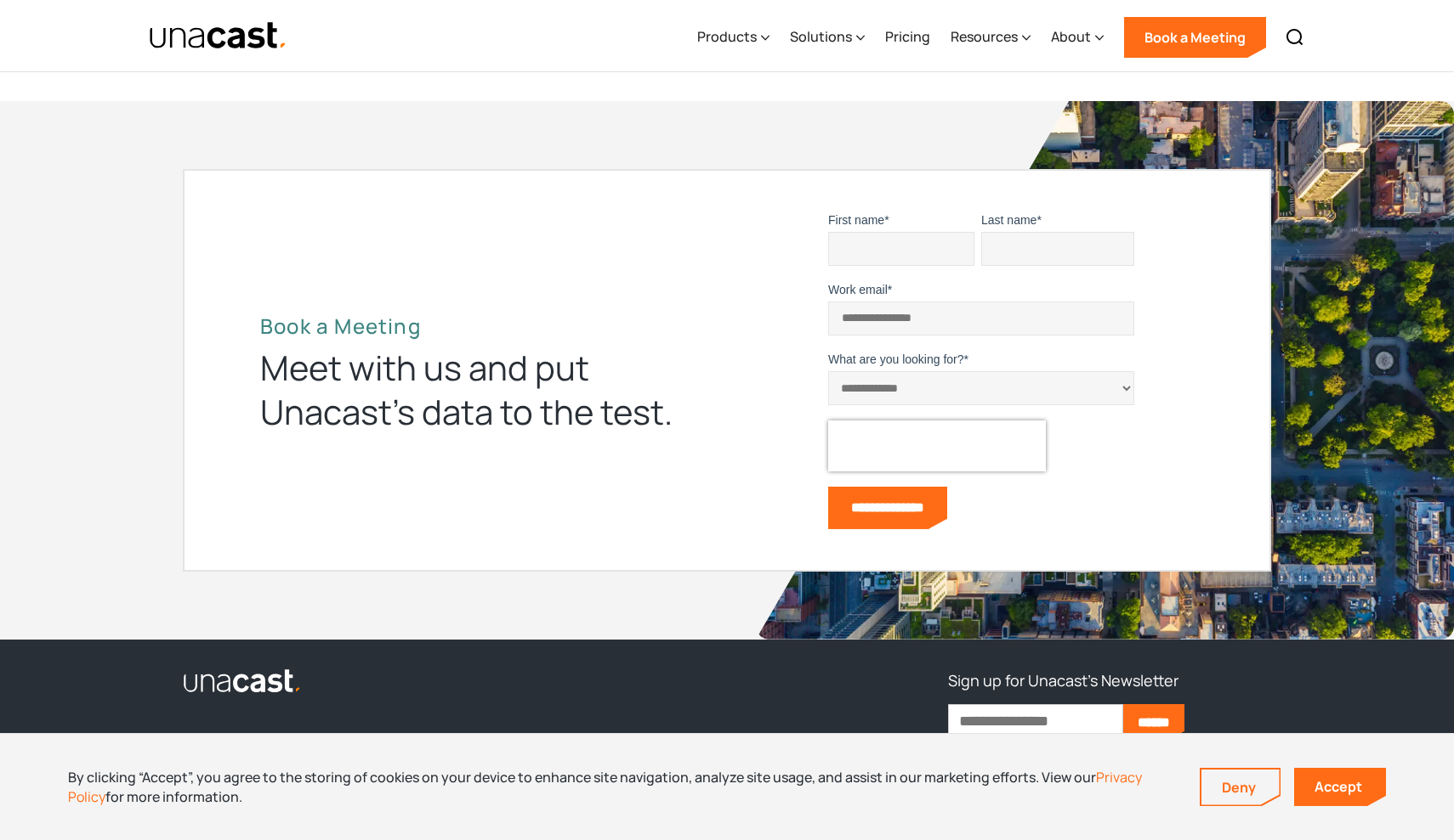 The width and height of the screenshot is (1454, 840). I want to click on a: Accept, so click(1340, 787).